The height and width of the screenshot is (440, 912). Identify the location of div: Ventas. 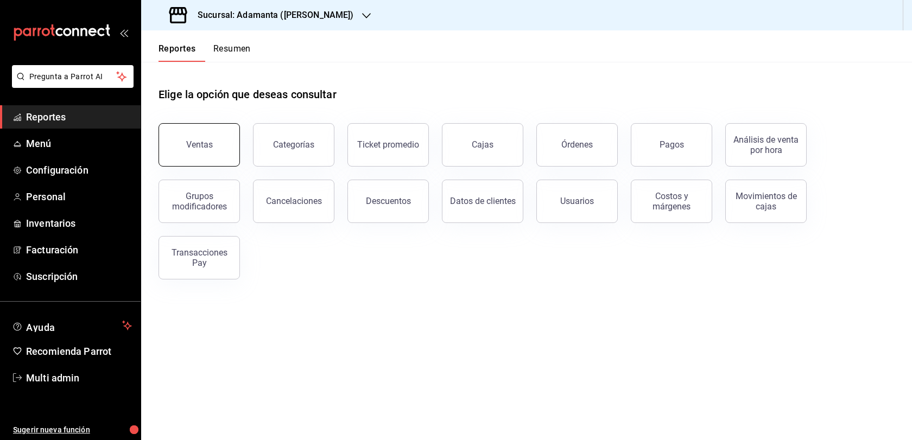
(199, 144).